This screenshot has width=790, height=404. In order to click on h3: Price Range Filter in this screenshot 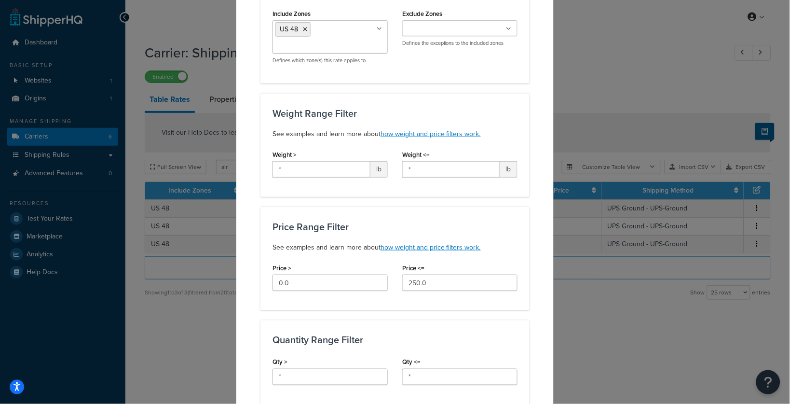, I will do `click(395, 227)`.